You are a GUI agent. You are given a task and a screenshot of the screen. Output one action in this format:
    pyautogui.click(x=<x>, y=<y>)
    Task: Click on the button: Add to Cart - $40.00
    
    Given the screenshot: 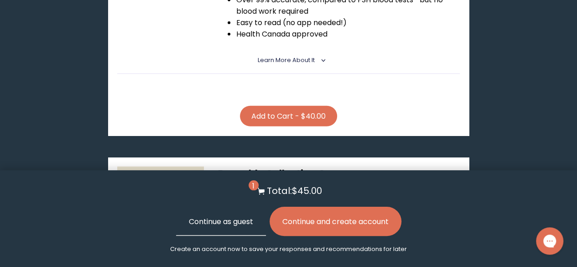 What is the action you would take?
    pyautogui.click(x=288, y=116)
    